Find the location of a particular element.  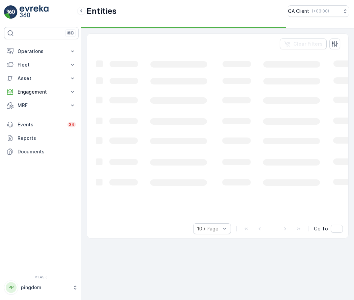

p: Asset is located at coordinates (41, 78).